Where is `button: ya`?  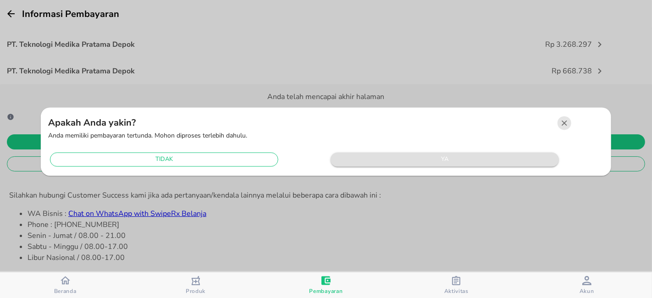
button: ya is located at coordinates (445, 160).